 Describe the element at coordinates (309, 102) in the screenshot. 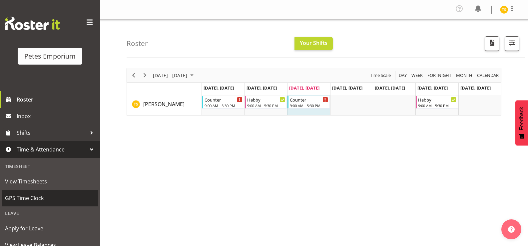

I see `div: Tamara Straker"s event - Counter Begin From Wednesday, August 27, 2025 at 9:00:00 AM GMT+12:00 En...` at that location.